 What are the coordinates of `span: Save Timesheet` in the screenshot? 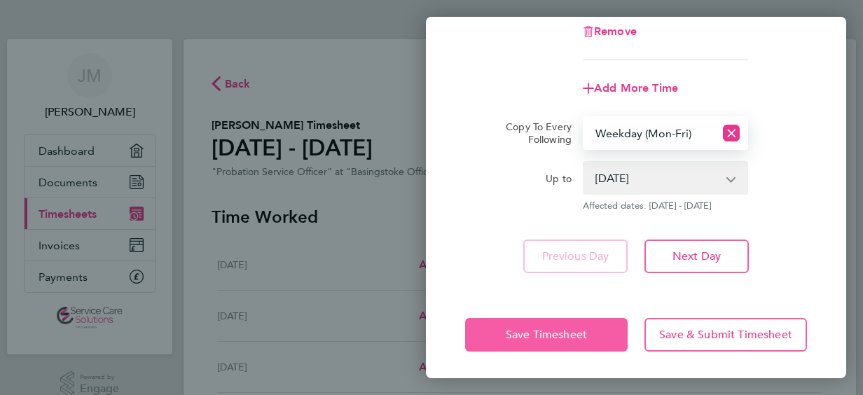 It's located at (546, 335).